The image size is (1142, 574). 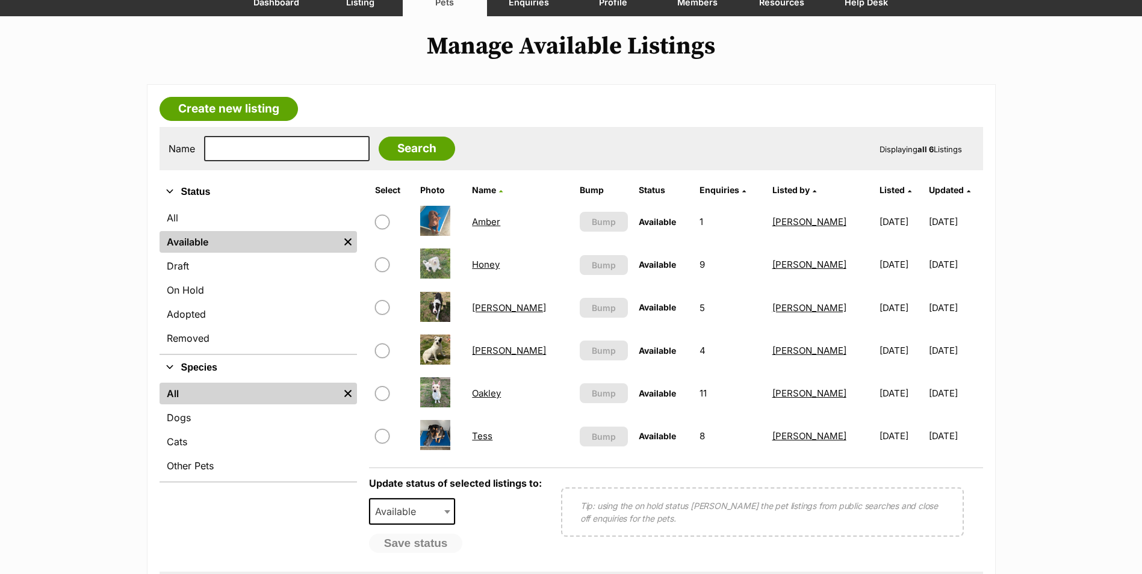 What do you see at coordinates (392, 190) in the screenshot?
I see `th: Select` at bounding box center [392, 190].